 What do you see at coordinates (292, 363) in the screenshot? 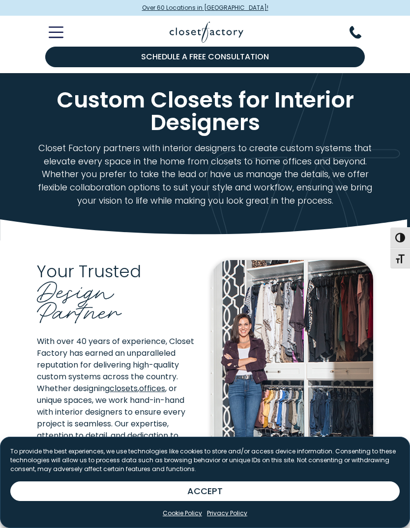
I see `img: Interior Designer in custom closet` at bounding box center [292, 363].